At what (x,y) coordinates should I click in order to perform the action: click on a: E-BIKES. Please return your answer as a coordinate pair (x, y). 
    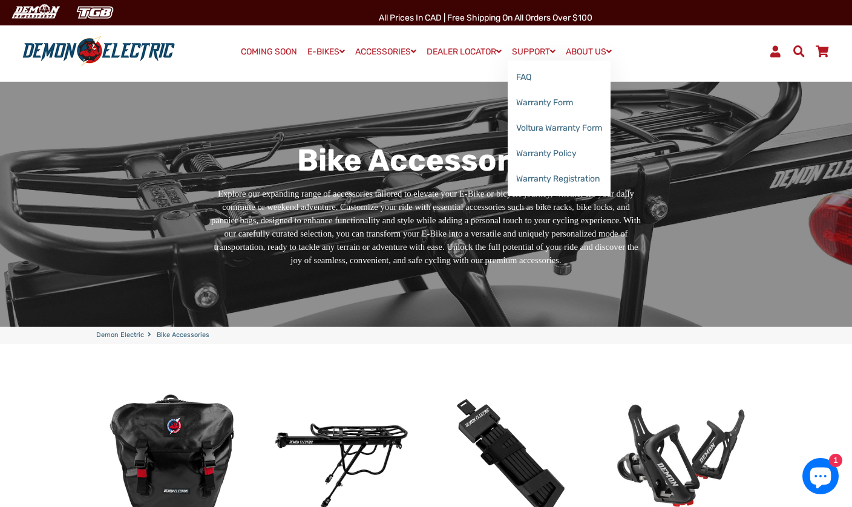
    Looking at the image, I should click on (326, 51).